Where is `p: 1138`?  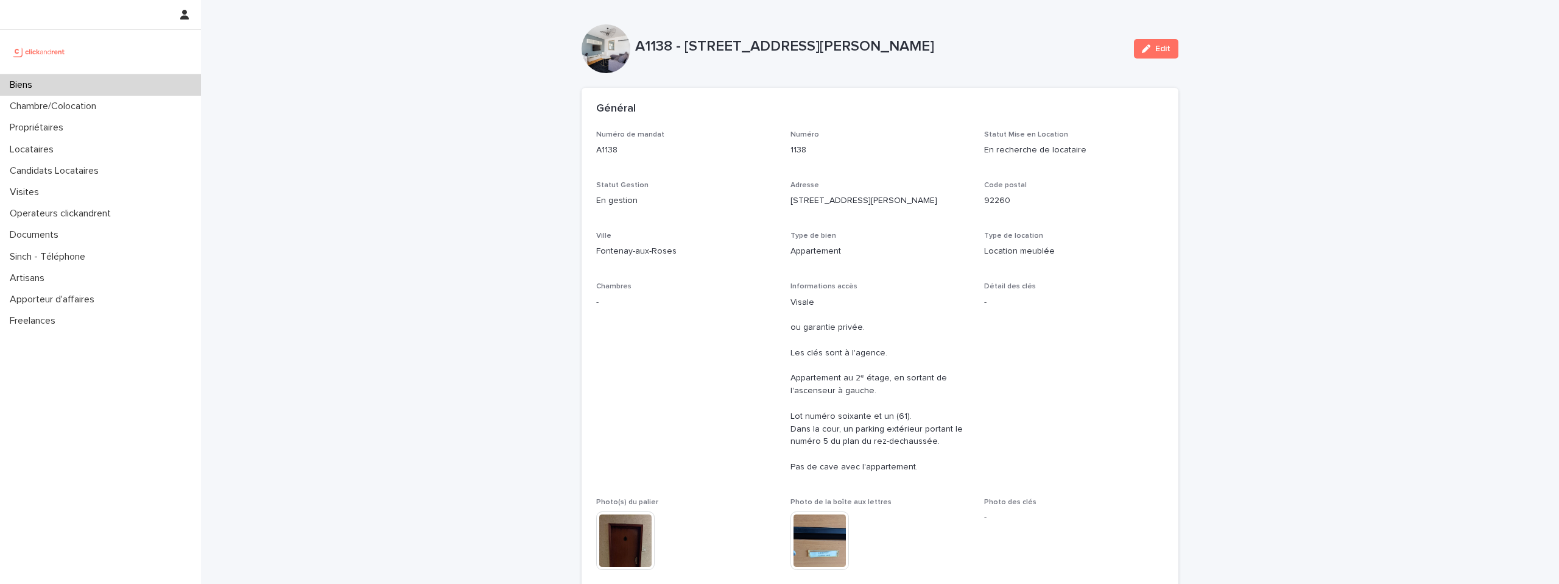 p: 1138 is located at coordinates (880, 150).